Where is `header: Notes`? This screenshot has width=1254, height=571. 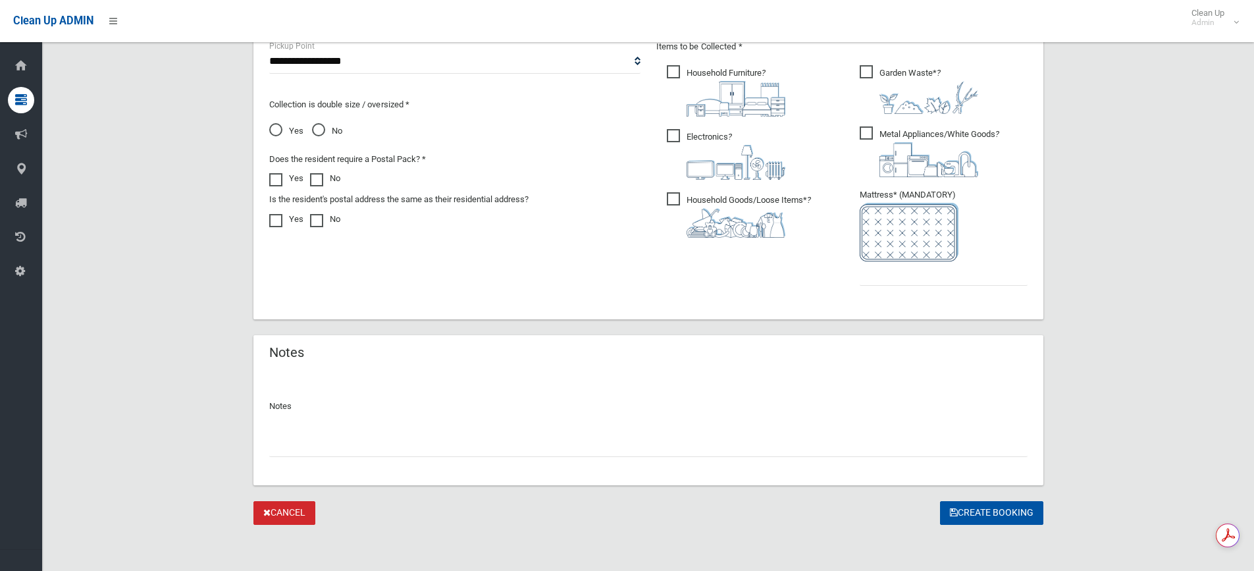 header: Notes is located at coordinates (286, 352).